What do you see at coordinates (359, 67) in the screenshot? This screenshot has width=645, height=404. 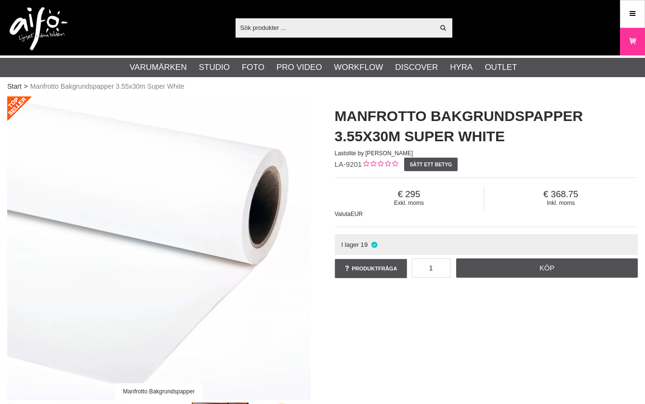 I see `a: Workflow` at bounding box center [359, 67].